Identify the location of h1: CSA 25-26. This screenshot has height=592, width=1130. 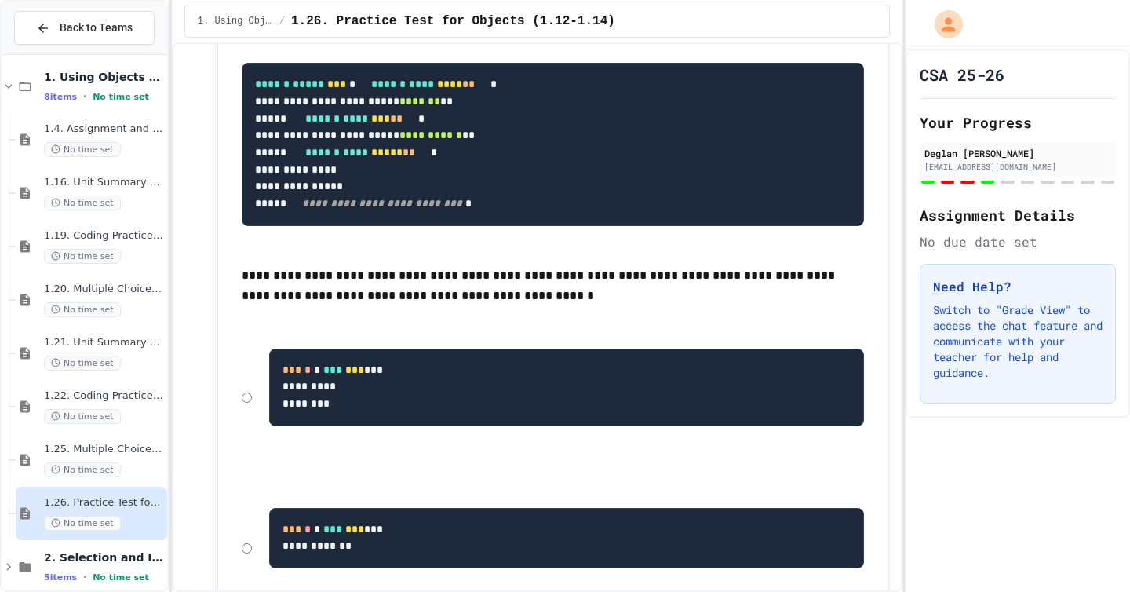
(962, 75).